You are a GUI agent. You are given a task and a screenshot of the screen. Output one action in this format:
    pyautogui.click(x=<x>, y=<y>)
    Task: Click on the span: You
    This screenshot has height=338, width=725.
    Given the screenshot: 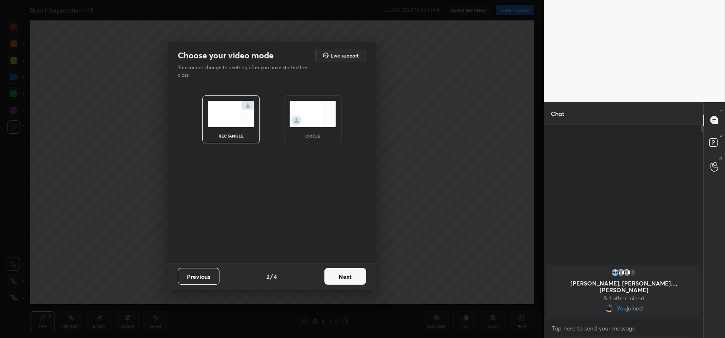 What is the action you would take?
    pyautogui.click(x=622, y=308)
    